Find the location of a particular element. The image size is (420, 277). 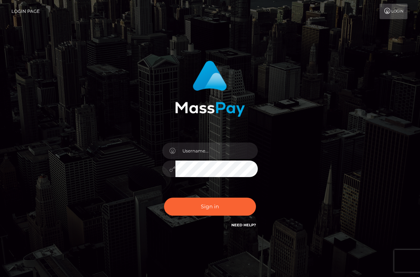

button: Sign in is located at coordinates (210, 207).